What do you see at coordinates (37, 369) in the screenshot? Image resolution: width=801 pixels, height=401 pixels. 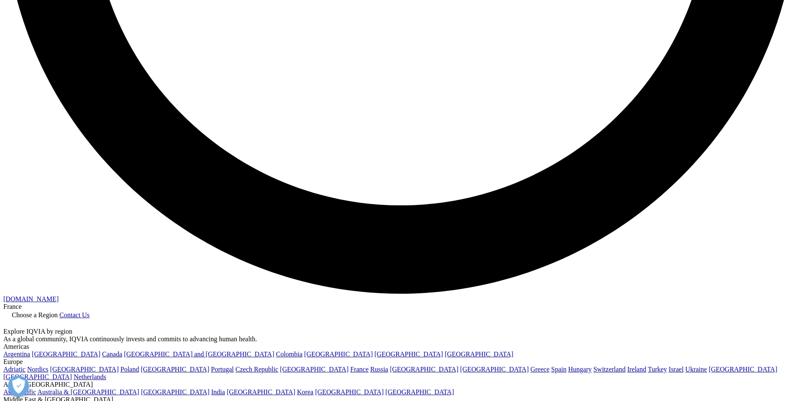 I see `a: Nordics` at bounding box center [37, 369].